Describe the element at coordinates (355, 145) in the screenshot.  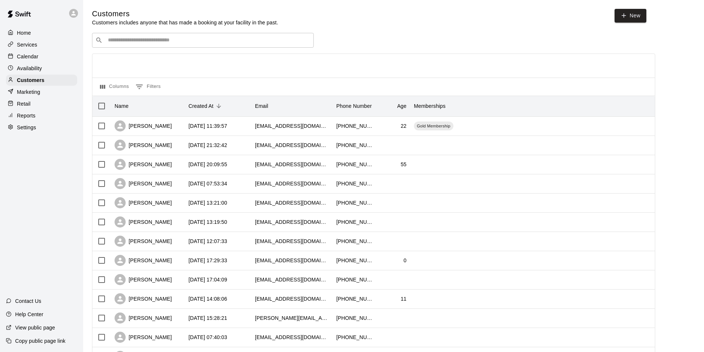
I see `div: +16198381485` at that location.